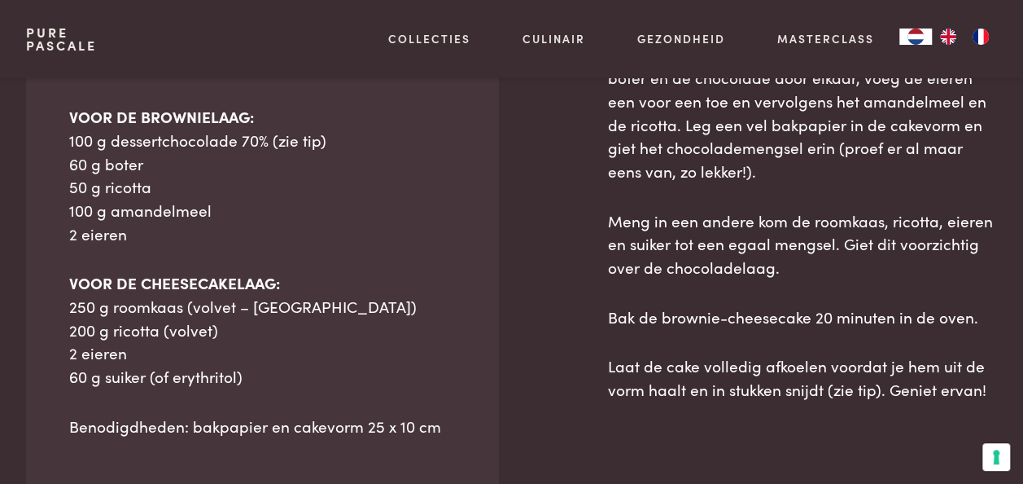 The height and width of the screenshot is (484, 1023). Describe the element at coordinates (916, 37) in the screenshot. I see `div: Language` at that location.